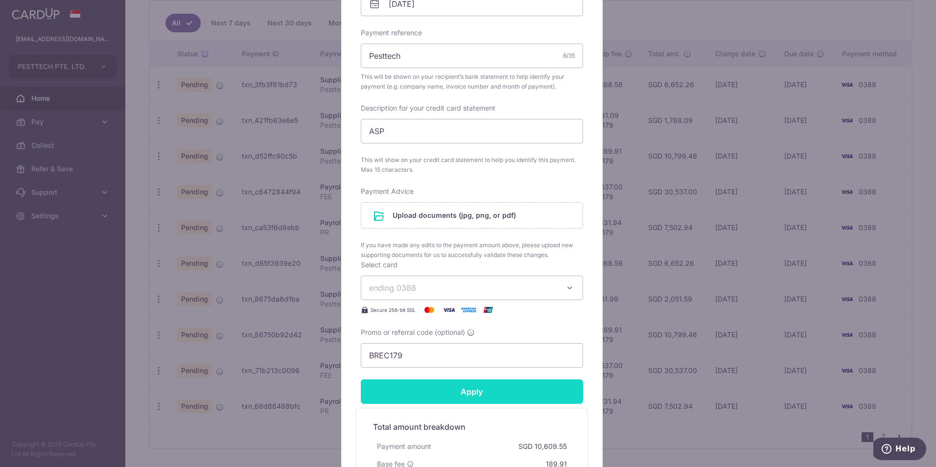 This screenshot has width=936, height=467. I want to click on label: Description for your credit card statement, so click(428, 108).